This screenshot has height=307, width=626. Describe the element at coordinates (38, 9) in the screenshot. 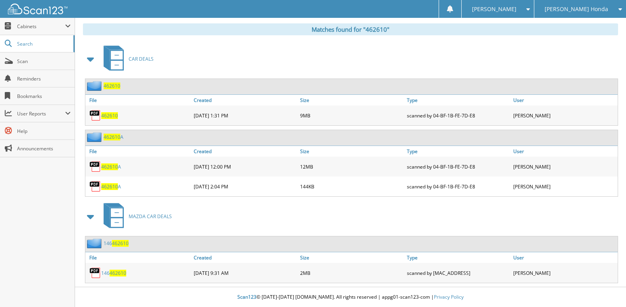

I see `img: scan123-logo-white.svg` at that location.